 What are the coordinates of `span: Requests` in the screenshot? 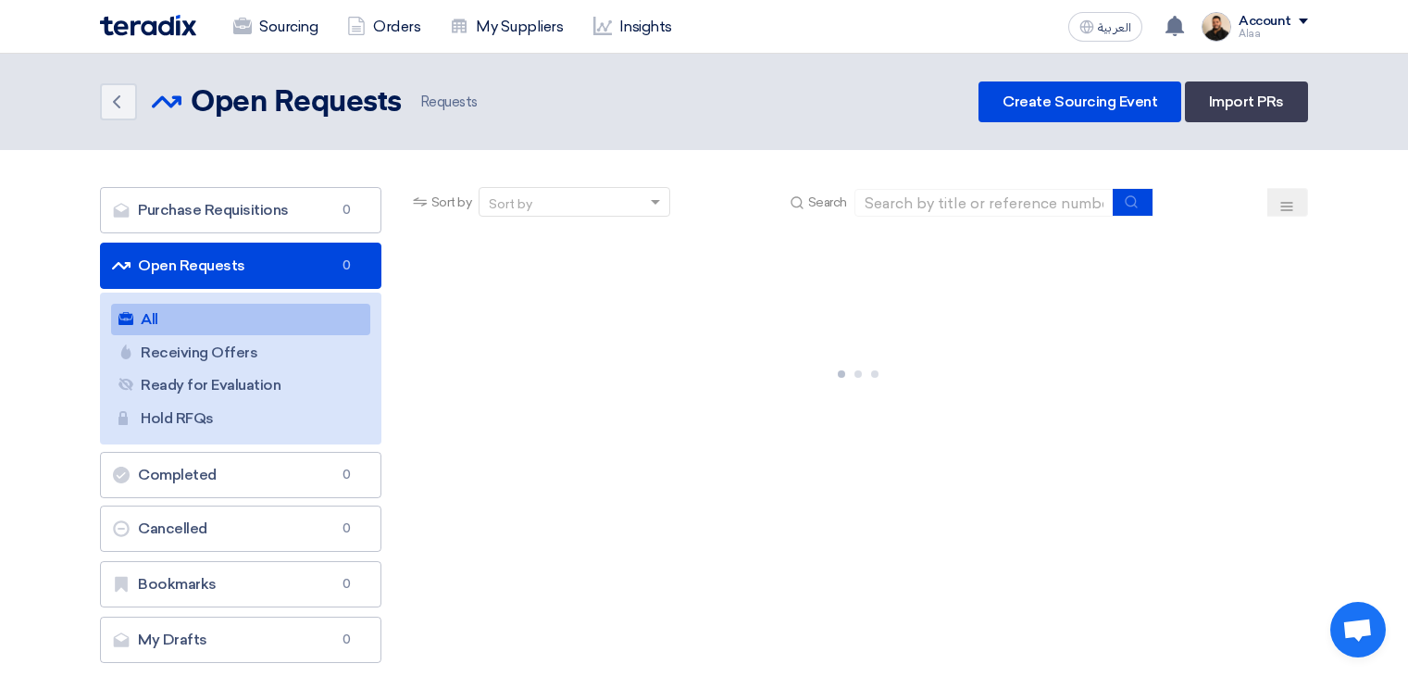 It's located at (447, 102).